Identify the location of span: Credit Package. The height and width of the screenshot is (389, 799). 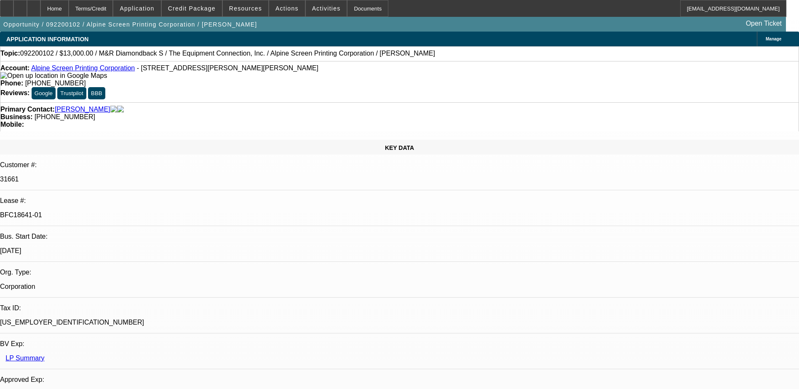
(192, 8).